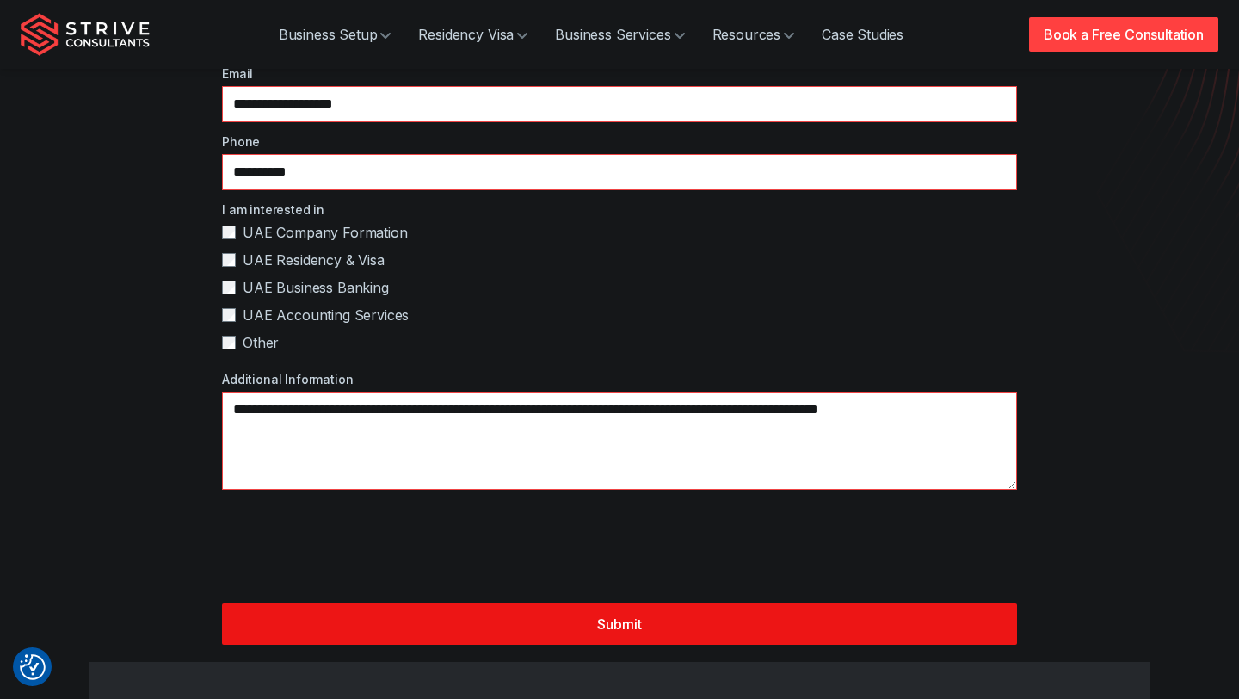 This screenshot has width=1239, height=699. What do you see at coordinates (620, 624) in the screenshot?
I see `button: Submit` at bounding box center [620, 624].